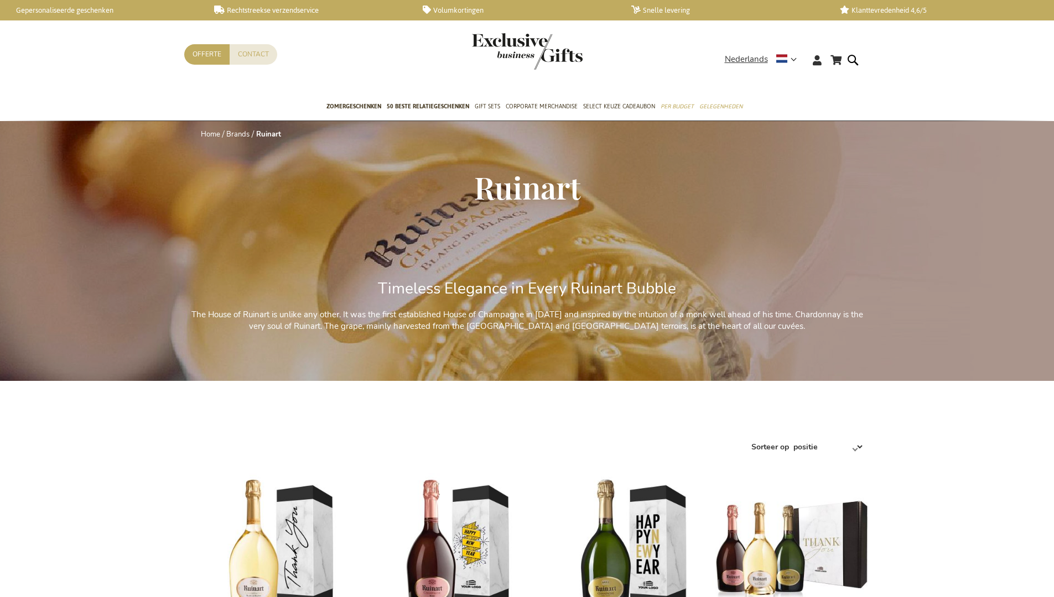  I want to click on span: Gift Sets, so click(487, 106).